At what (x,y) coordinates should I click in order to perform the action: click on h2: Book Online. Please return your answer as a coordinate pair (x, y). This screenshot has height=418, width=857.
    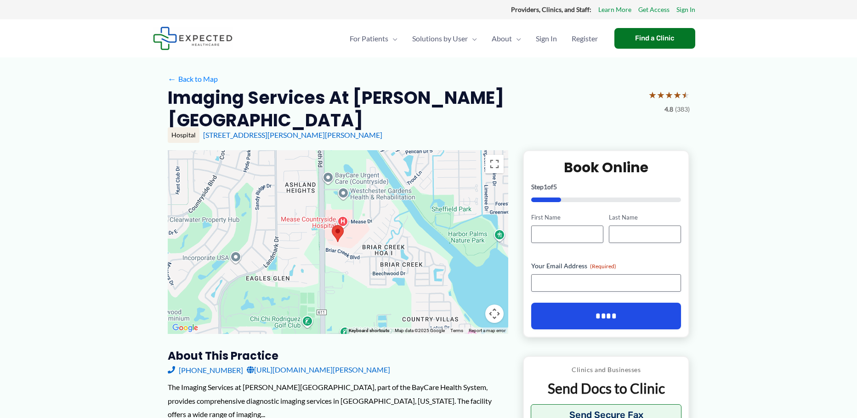
    Looking at the image, I should click on (606, 167).